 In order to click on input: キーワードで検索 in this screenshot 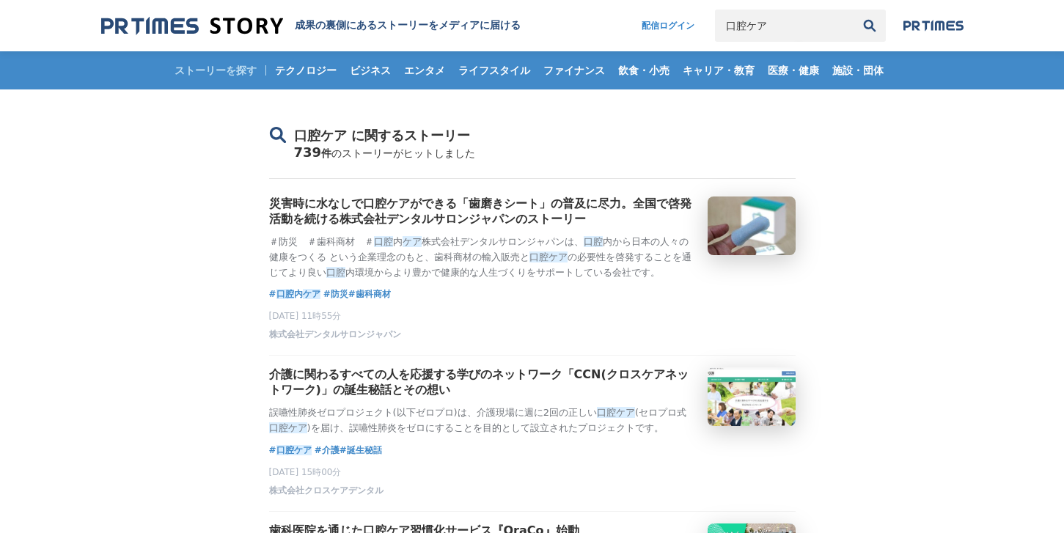, I will do `click(784, 26)`.